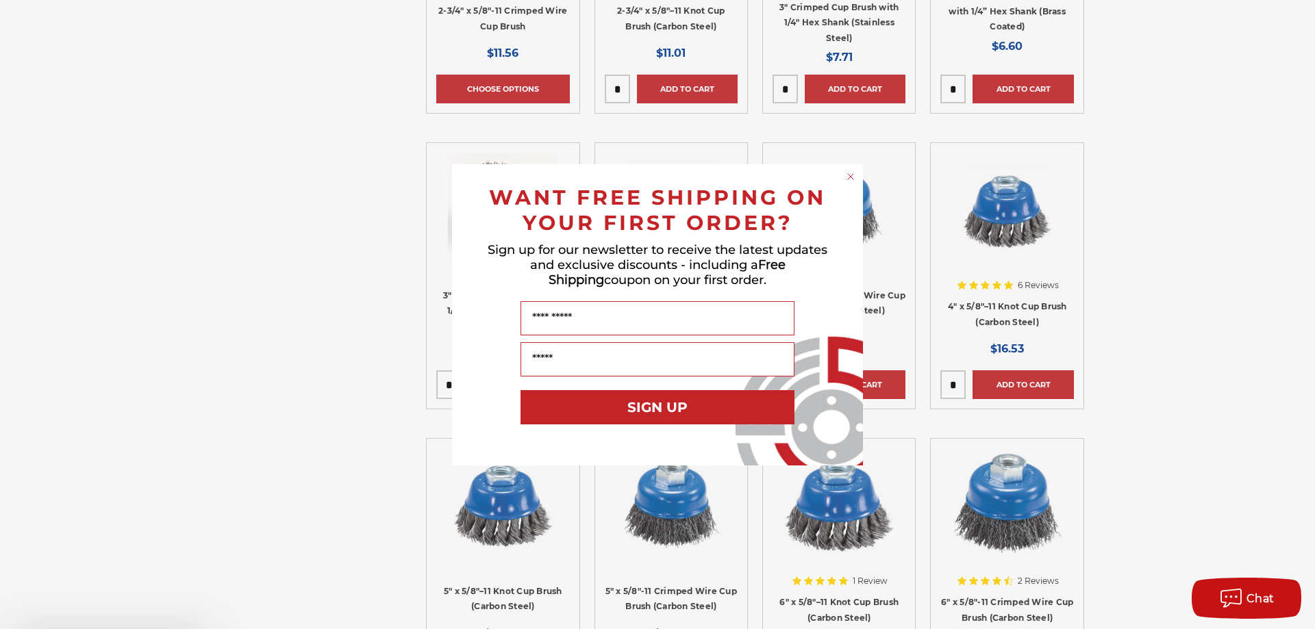 The height and width of the screenshot is (629, 1315). Describe the element at coordinates (667, 273) in the screenshot. I see `span: Free Shipping` at that location.